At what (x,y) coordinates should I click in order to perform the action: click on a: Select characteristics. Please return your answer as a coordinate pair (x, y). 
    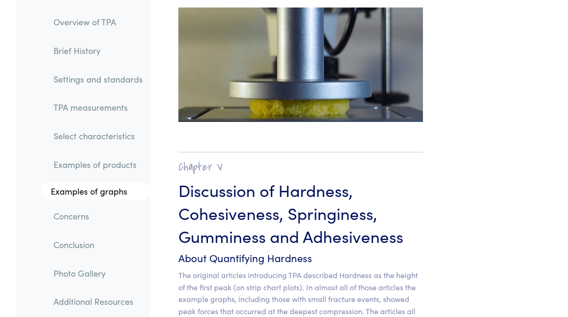
    Looking at the image, I should click on (98, 136).